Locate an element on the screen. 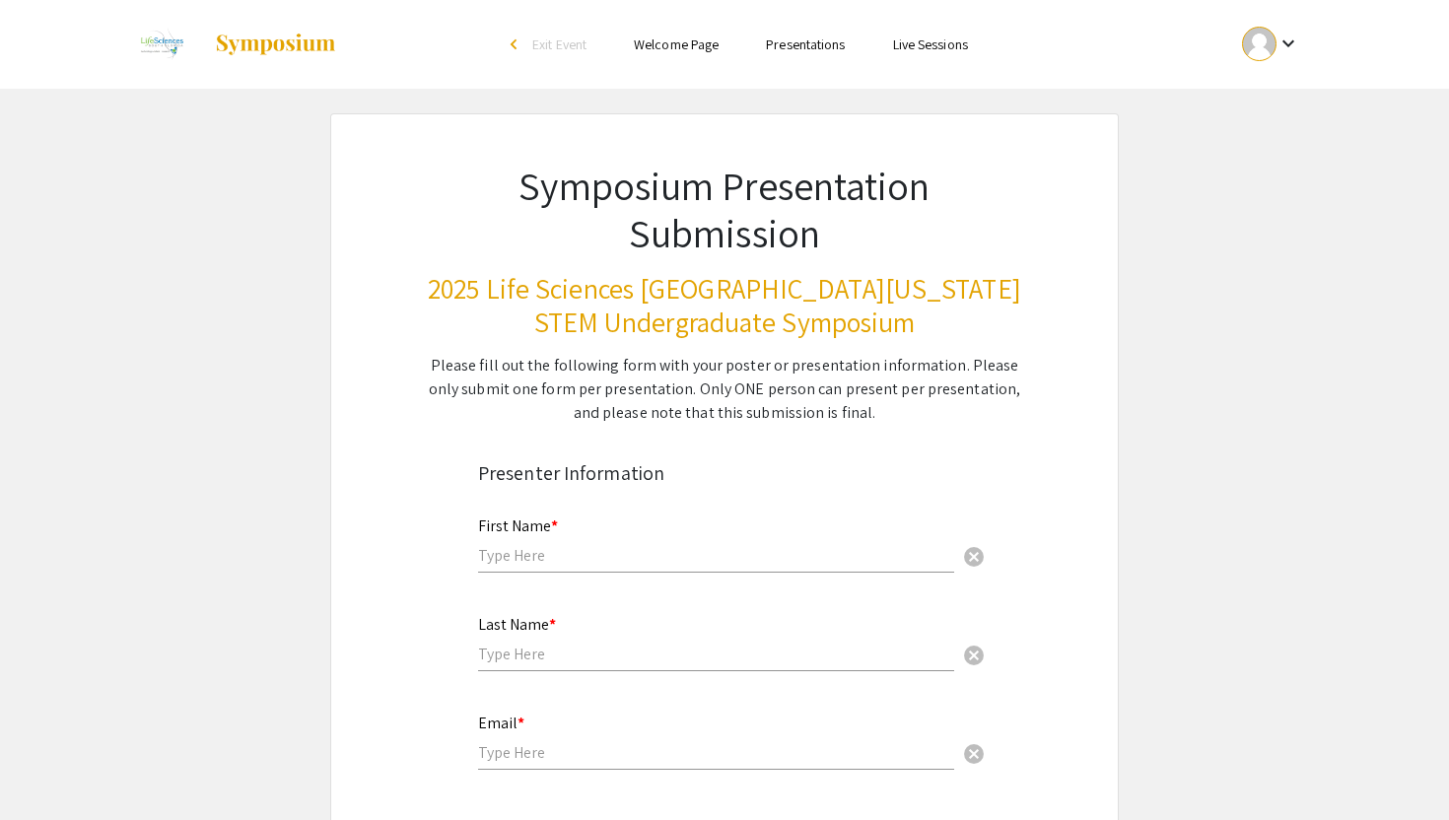  a: Welcome Page is located at coordinates (676, 44).